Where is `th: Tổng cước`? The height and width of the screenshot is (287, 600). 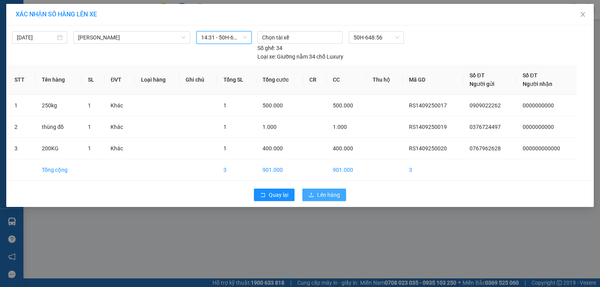 th: Tổng cước is located at coordinates (279, 80).